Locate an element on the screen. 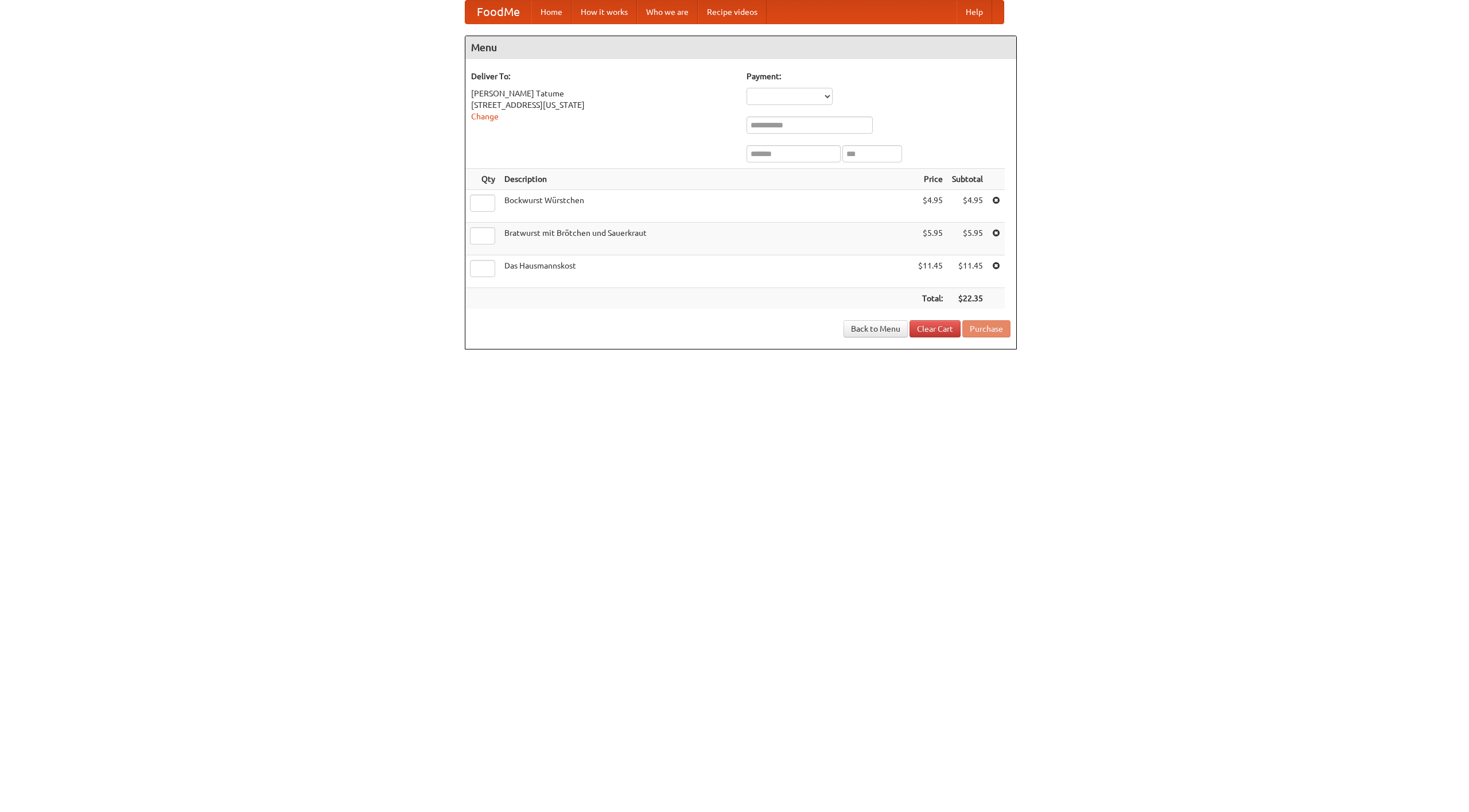  th: Price is located at coordinates (930, 179).